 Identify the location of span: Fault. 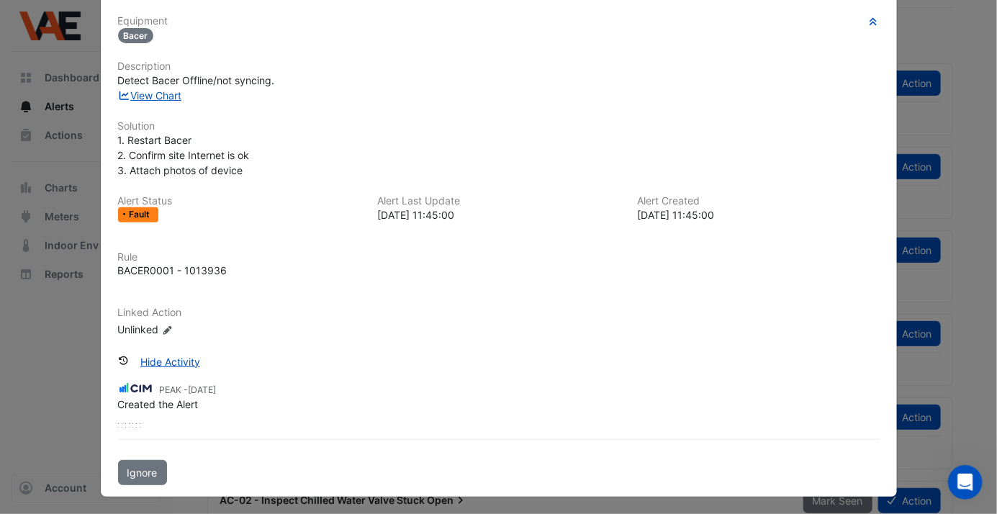
(140, 215).